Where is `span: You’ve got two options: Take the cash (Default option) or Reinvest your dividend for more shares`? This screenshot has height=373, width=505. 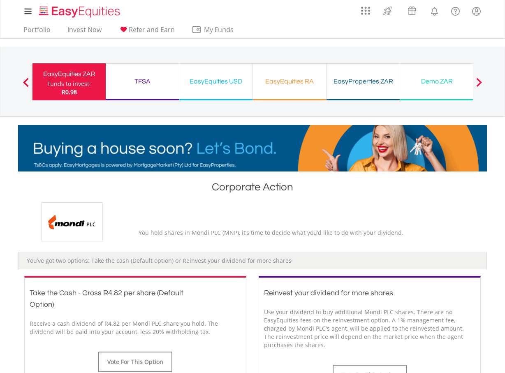
span: You’ve got two options: Take the cash (Default option) or Reinvest your dividend for more shares is located at coordinates (159, 260).